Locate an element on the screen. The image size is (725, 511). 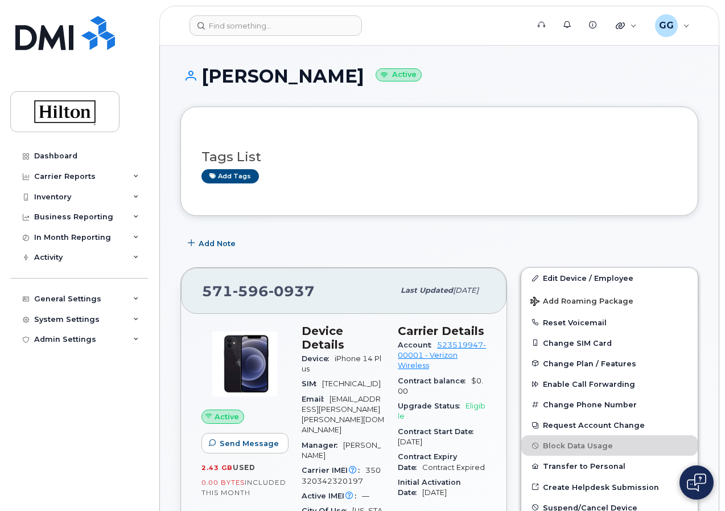
span: Enable Call Forwarding is located at coordinates (589, 384).